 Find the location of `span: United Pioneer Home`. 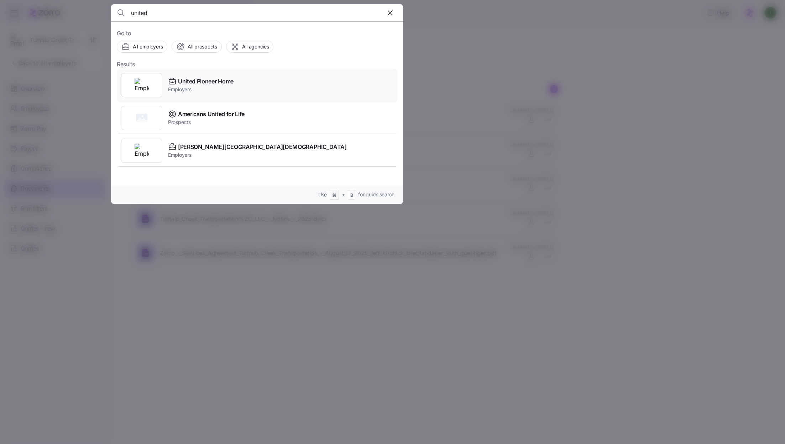

span: United Pioneer Home is located at coordinates (206, 81).